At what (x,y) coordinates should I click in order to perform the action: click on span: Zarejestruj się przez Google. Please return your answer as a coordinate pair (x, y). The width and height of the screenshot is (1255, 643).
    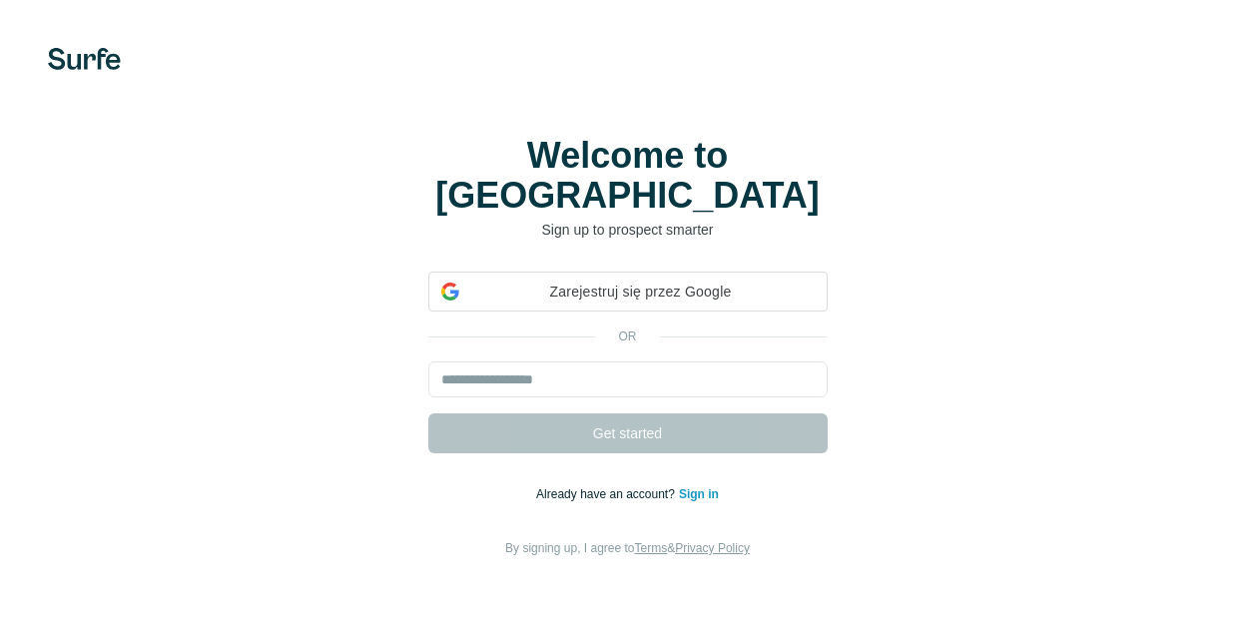
    Looking at the image, I should click on (641, 292).